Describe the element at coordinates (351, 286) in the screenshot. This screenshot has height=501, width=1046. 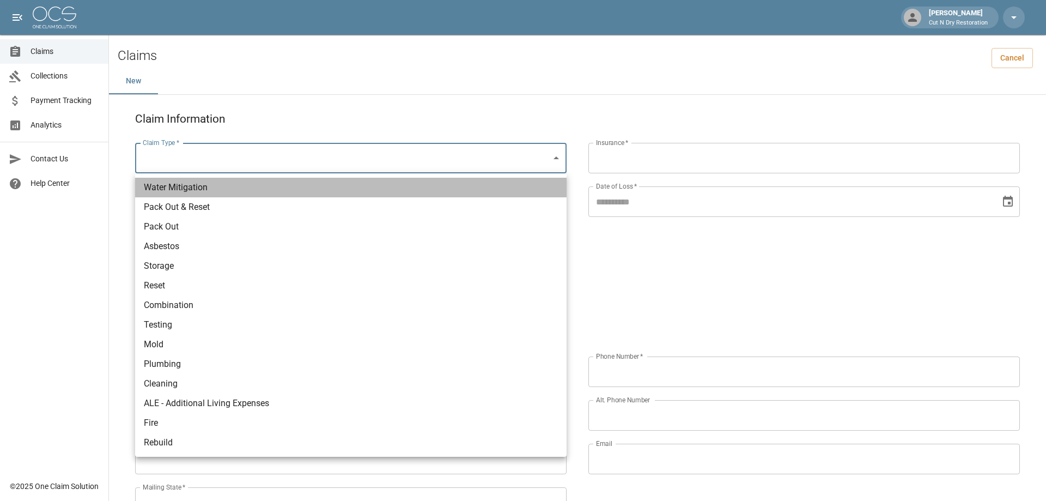
I see `li: Reset` at that location.